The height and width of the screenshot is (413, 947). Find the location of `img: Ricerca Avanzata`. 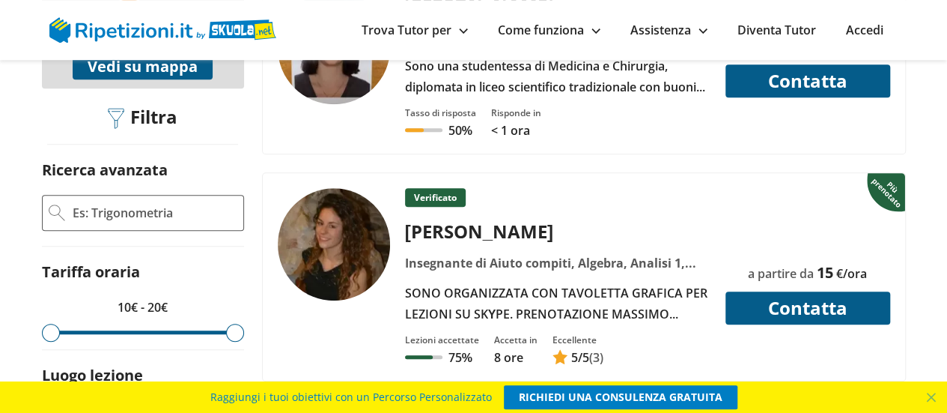

img: Ricerca Avanzata is located at coordinates (57, 213).